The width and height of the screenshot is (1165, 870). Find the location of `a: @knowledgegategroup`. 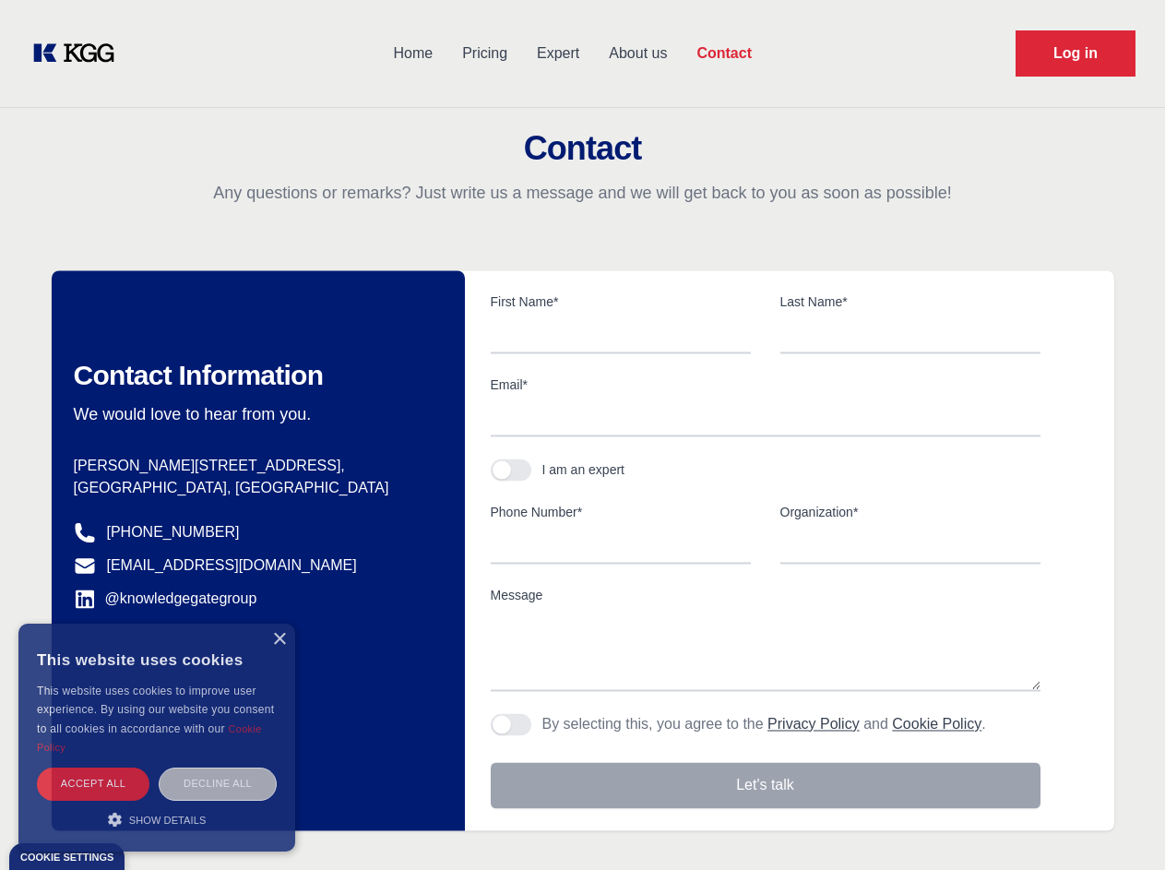

a: @knowledgegategroup is located at coordinates (165, 598).